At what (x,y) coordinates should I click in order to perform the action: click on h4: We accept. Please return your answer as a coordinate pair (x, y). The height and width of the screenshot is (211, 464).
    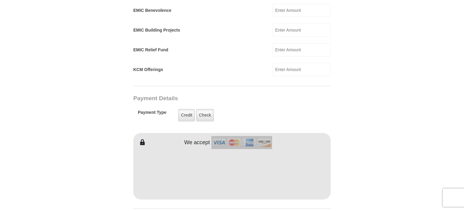
    Looking at the image, I should click on (197, 143).